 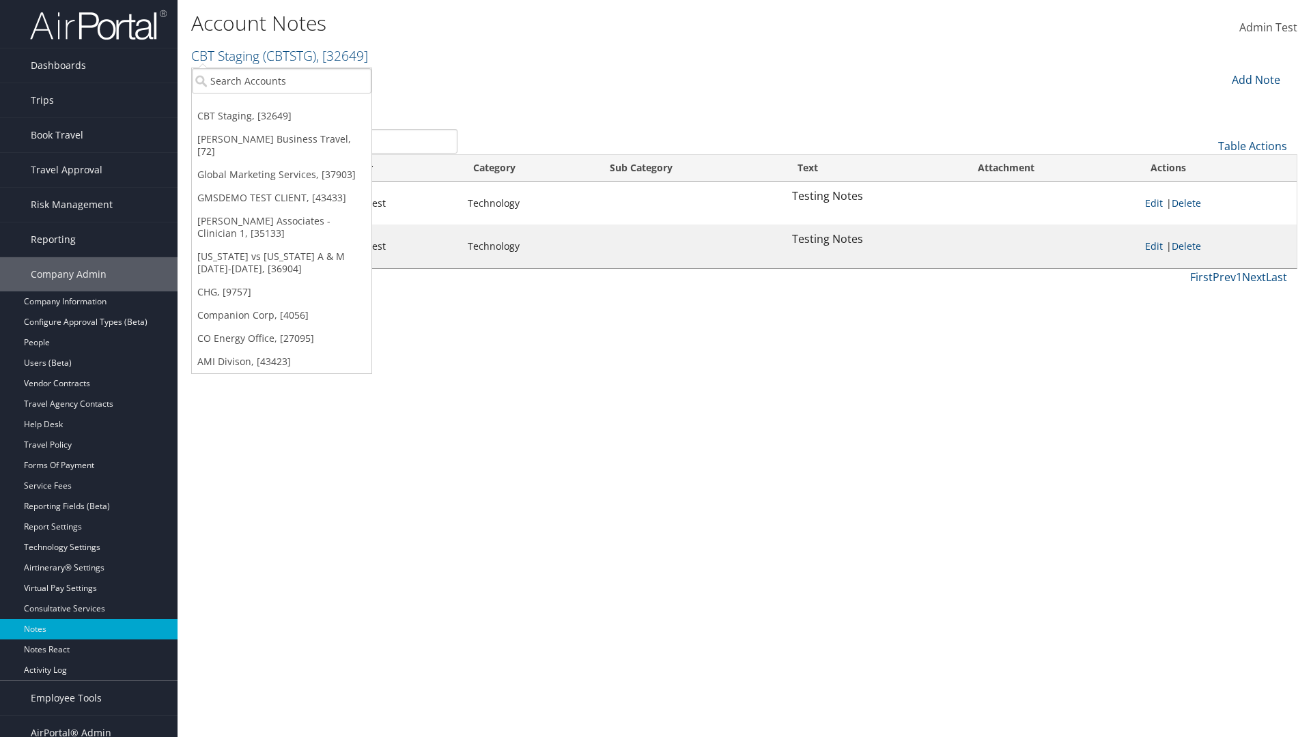 I want to click on h1: Account Notes, so click(x=560, y=23).